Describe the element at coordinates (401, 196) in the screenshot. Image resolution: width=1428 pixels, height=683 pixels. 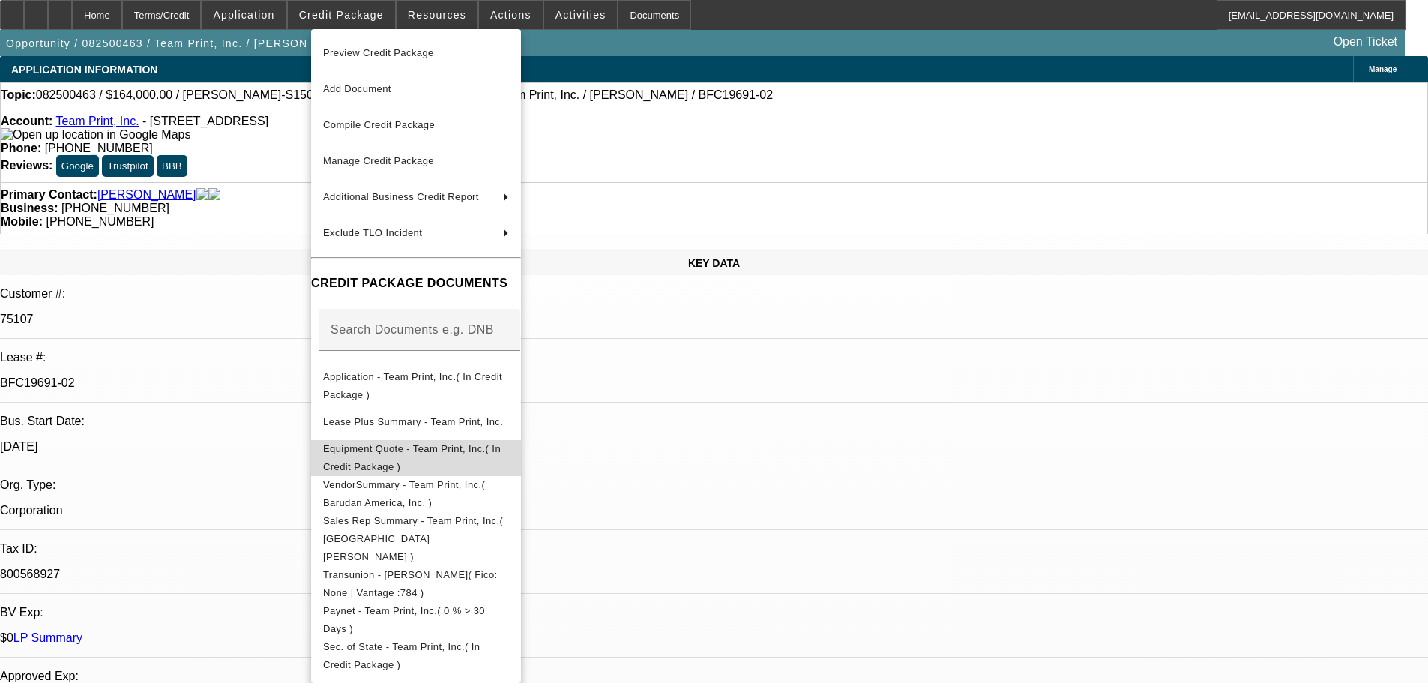
I see `span: Additional Business Credit Report` at that location.